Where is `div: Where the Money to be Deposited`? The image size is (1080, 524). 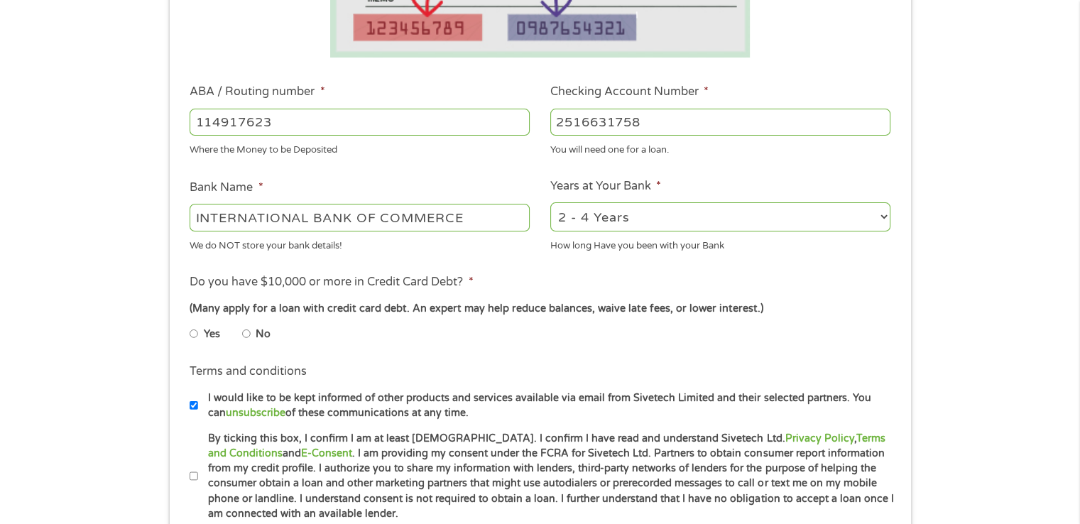 div: Where the Money to be Deposited is located at coordinates (359, 148).